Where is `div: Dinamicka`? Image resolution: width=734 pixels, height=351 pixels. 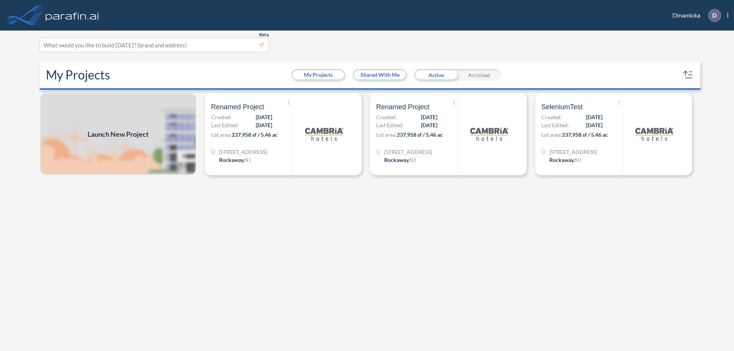
div: Dinamicka is located at coordinates (694, 15).